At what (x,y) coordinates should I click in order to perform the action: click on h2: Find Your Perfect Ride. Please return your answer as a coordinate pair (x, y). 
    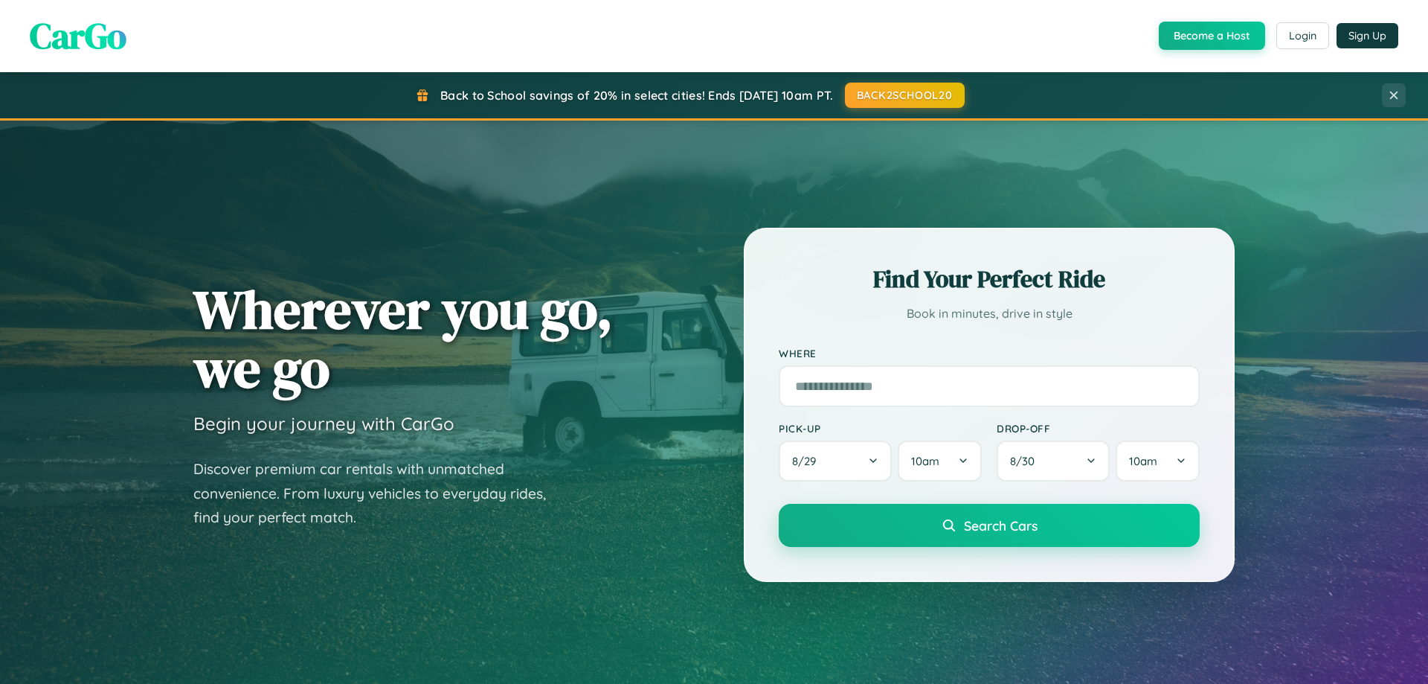
    Looking at the image, I should click on (989, 279).